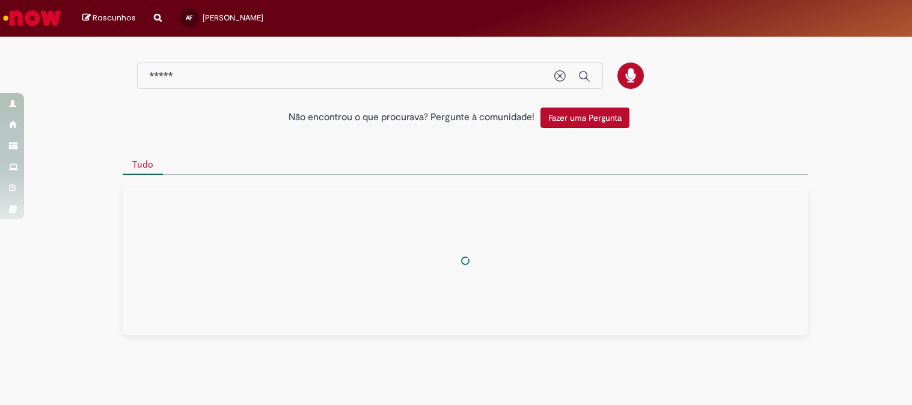 The height and width of the screenshot is (405, 912). Describe the element at coordinates (411, 118) in the screenshot. I see `h2: Não encontrou o que procurava? Pergunte à comunidade!` at that location.